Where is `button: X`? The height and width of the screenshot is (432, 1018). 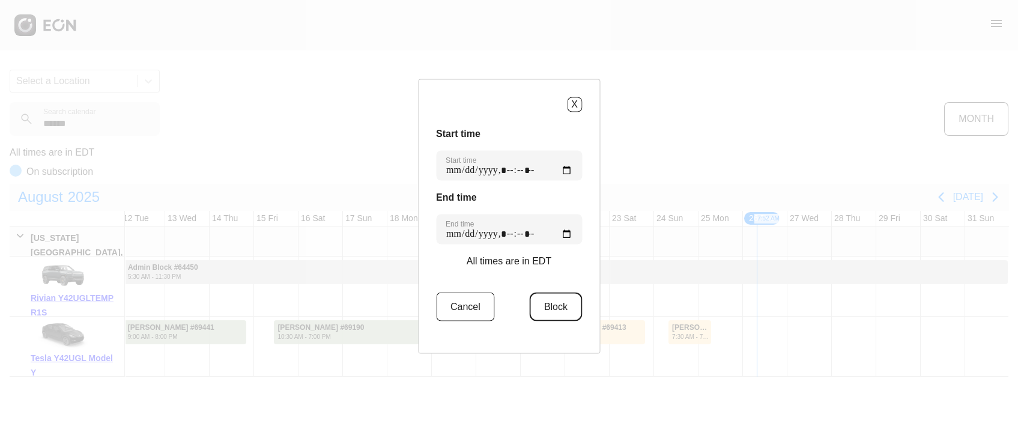
button: X is located at coordinates (574, 104).